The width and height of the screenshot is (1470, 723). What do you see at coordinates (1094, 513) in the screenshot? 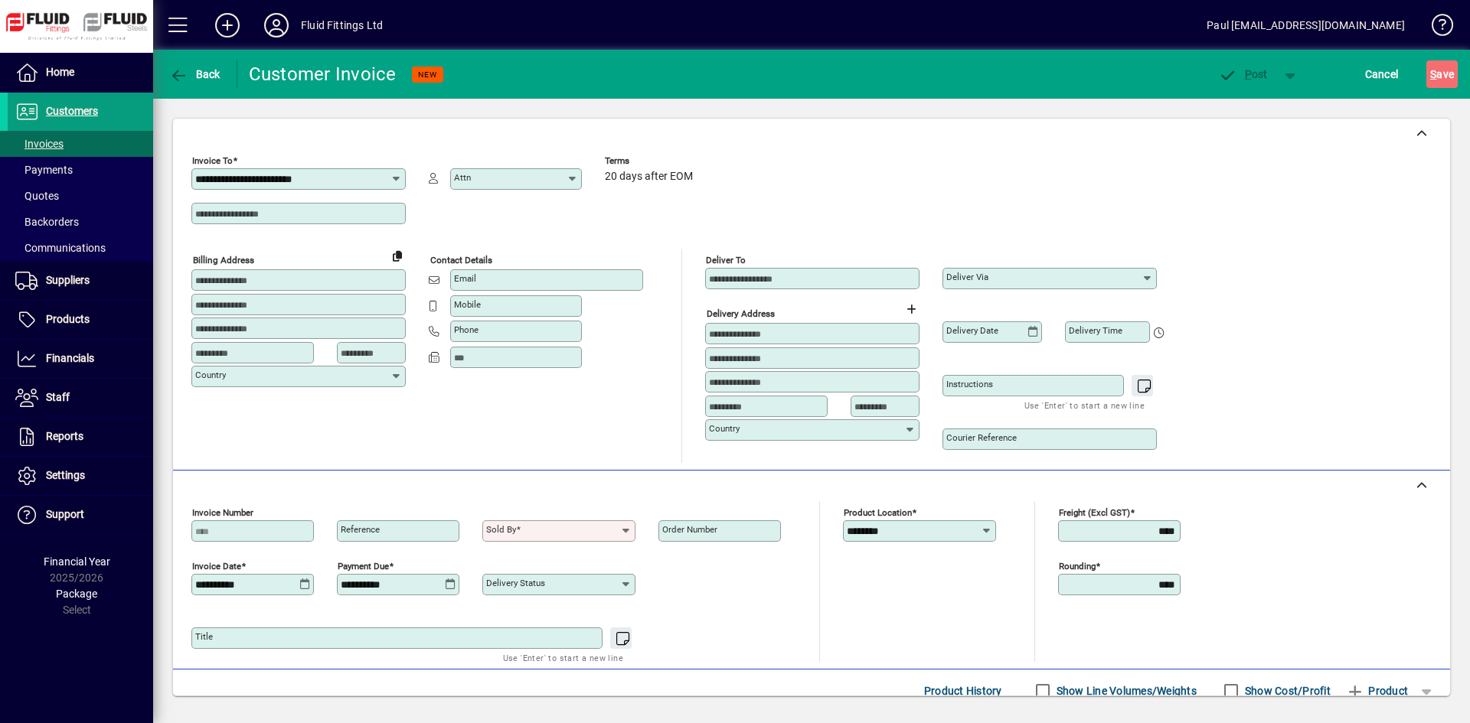
I see `mat-label: Freight (excl GST)` at bounding box center [1094, 513].